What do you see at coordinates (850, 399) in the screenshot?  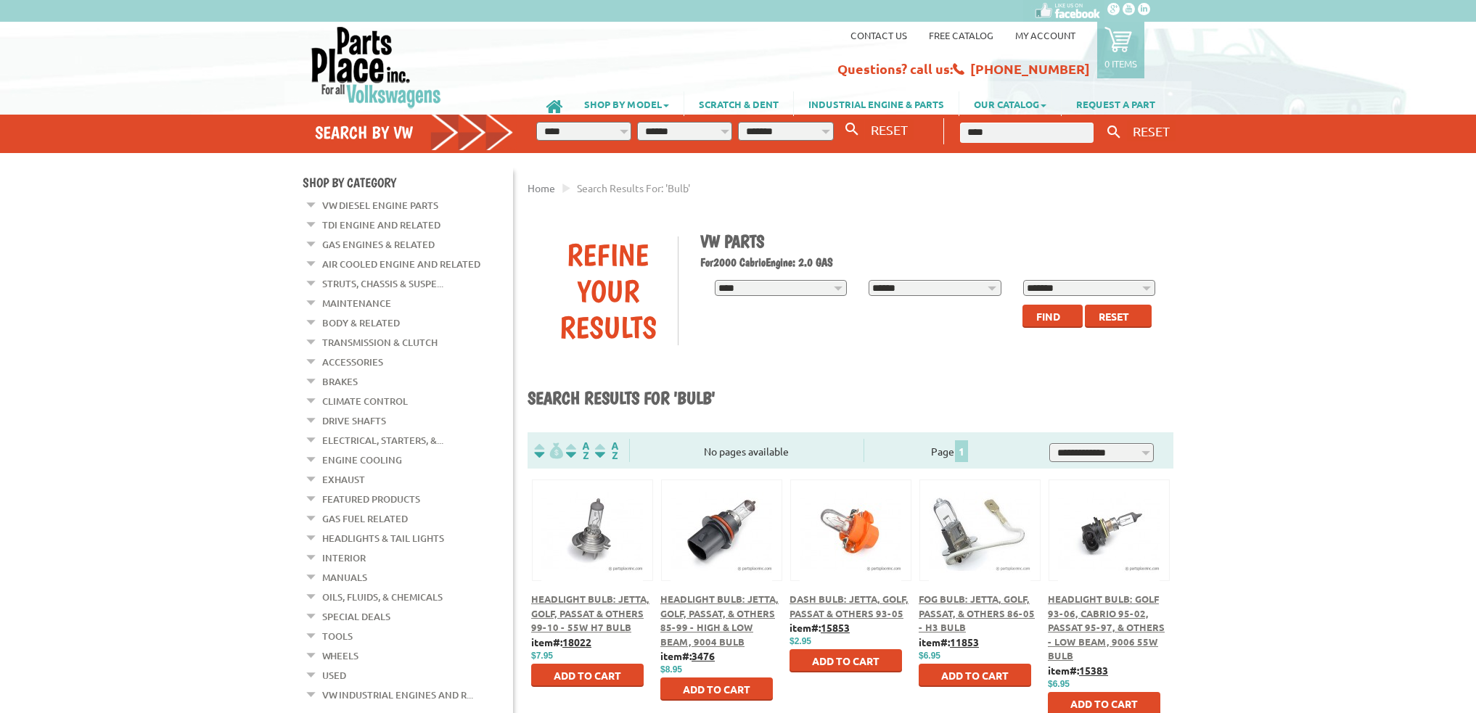 I see `h1: Search results for 'bulb'` at bounding box center [850, 399].